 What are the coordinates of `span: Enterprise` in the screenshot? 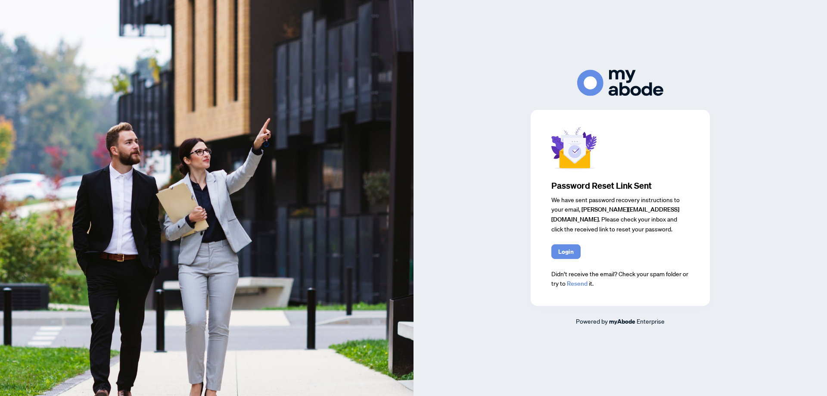 It's located at (651, 321).